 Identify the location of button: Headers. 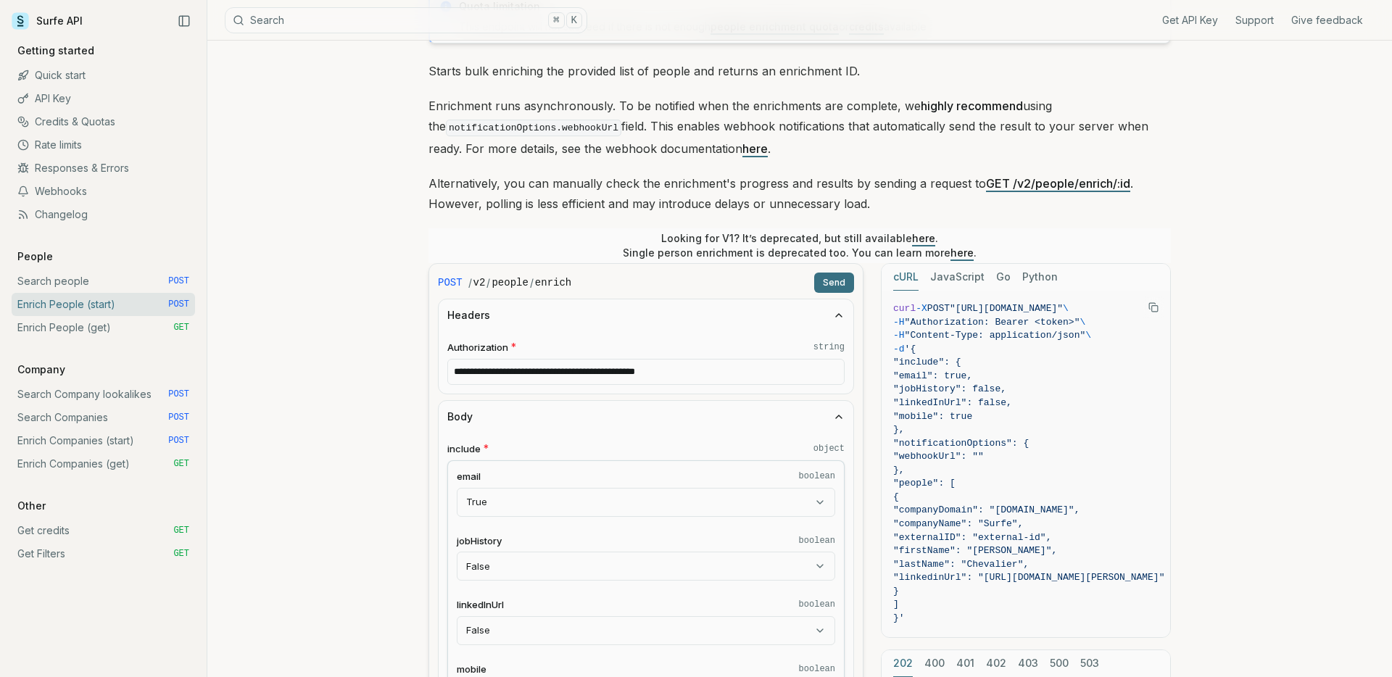
(646, 315).